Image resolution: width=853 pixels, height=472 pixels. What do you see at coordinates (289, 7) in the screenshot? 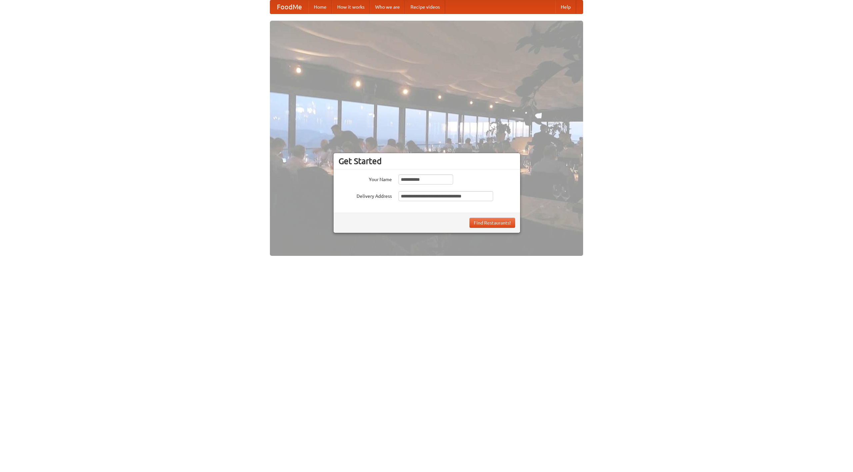
I see `a: FoodMe` at bounding box center [289, 7].